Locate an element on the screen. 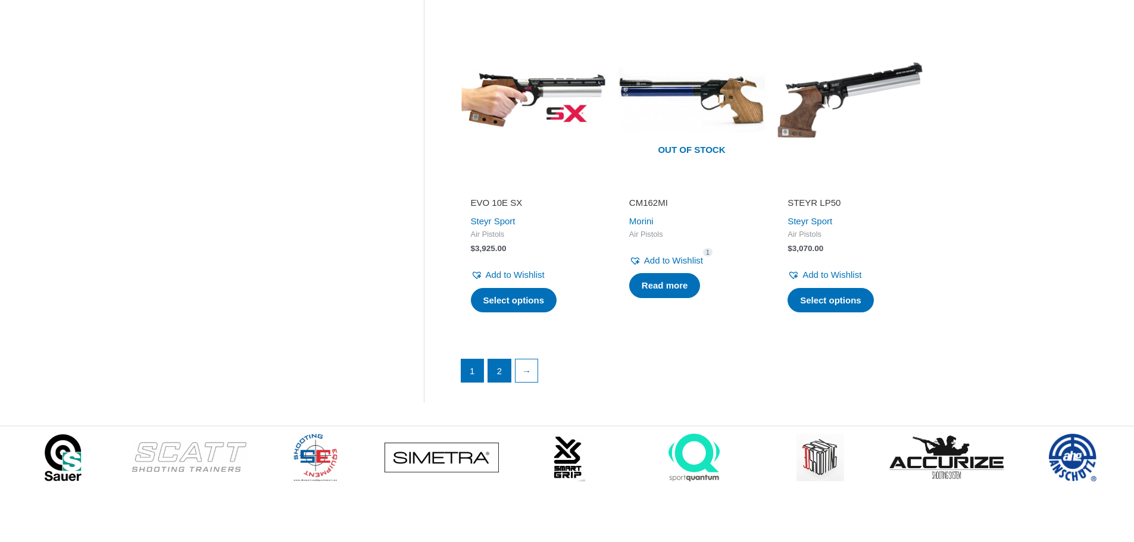 The image size is (1134, 542). a: Out of stock is located at coordinates (692, 100).